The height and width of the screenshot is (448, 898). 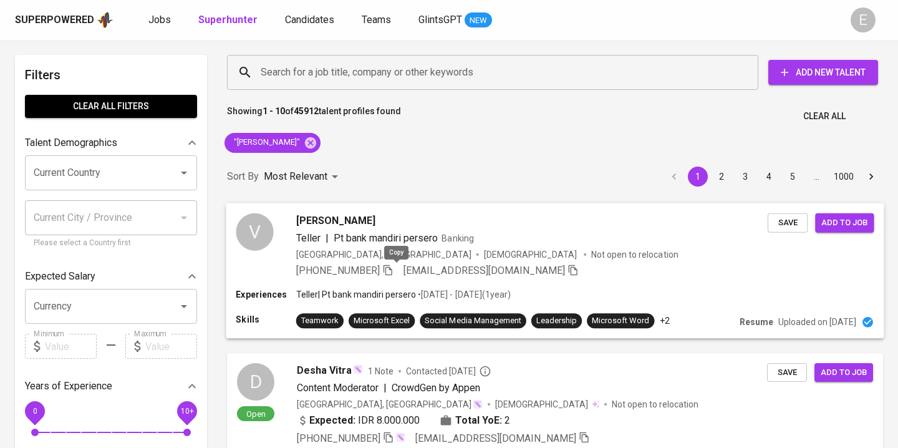 I want to click on span: NEW, so click(x=478, y=21).